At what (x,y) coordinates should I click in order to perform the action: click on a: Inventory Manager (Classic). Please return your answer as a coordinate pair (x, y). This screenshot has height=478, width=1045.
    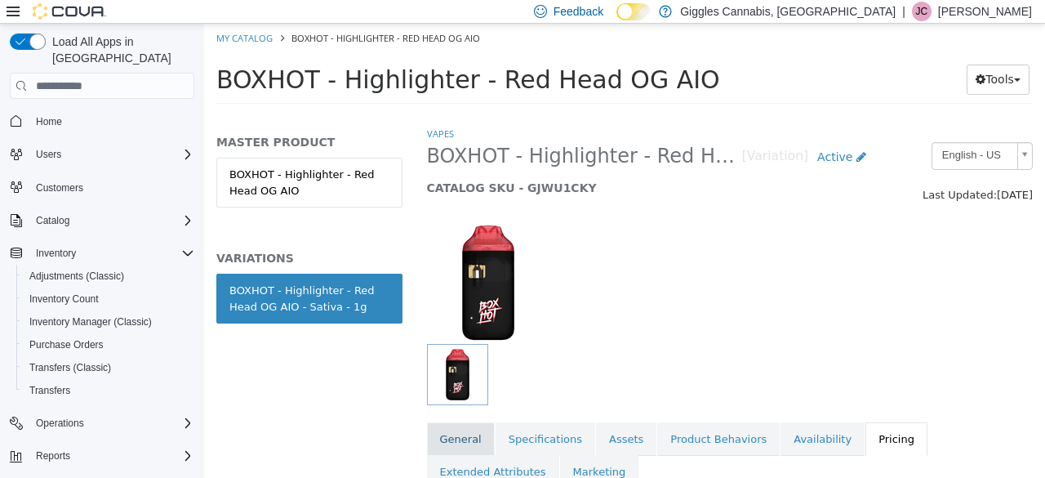
    Looking at the image, I should click on (91, 322).